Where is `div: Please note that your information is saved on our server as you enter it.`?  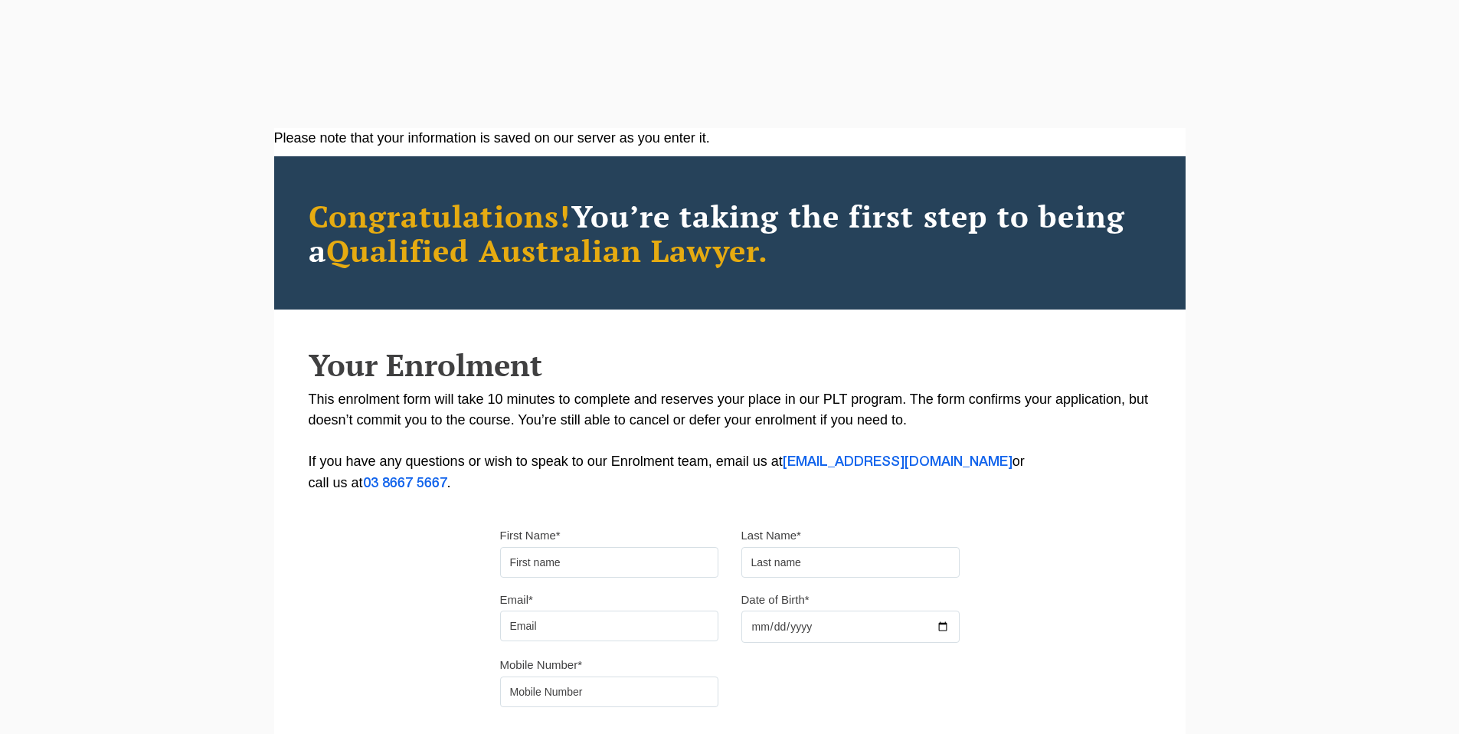 div: Please note that your information is saved on our server as you enter it. is located at coordinates (730, 138).